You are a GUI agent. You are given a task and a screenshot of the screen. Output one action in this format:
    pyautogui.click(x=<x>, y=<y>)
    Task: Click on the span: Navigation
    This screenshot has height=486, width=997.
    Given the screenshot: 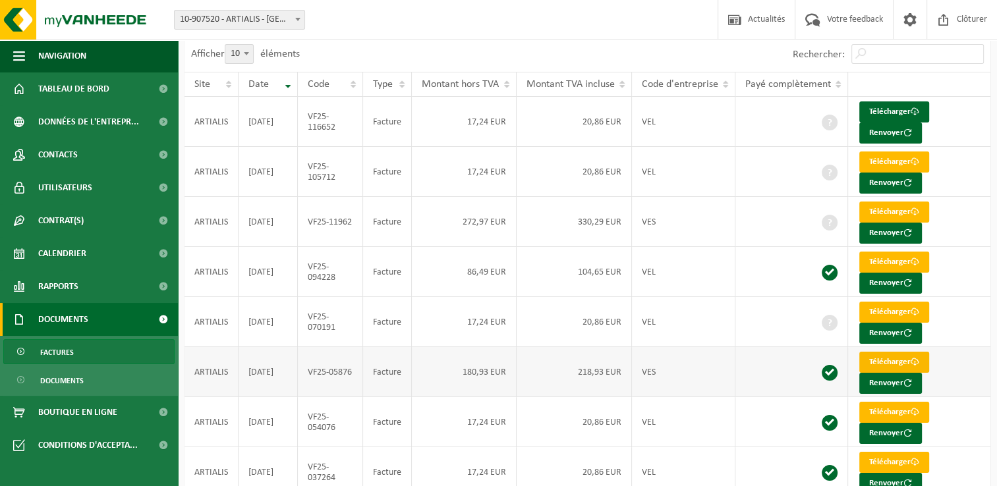 What is the action you would take?
    pyautogui.click(x=62, y=56)
    